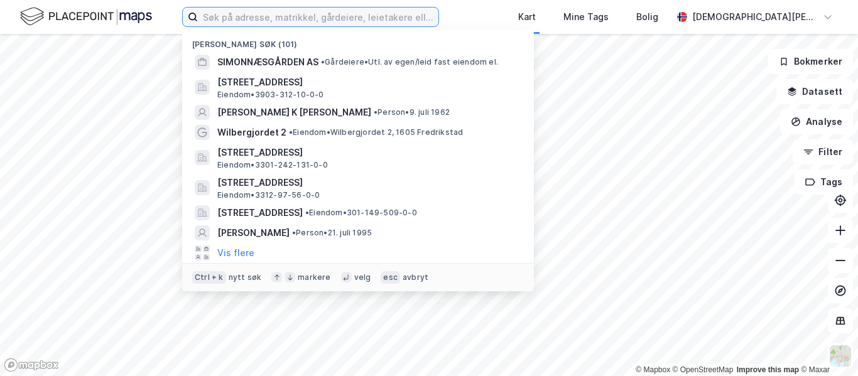 This screenshot has height=376, width=858. What do you see at coordinates (410, 62) in the screenshot?
I see `span: Gårdeiere • Utl. av egen/leid fast eiendom el.` at bounding box center [410, 62].